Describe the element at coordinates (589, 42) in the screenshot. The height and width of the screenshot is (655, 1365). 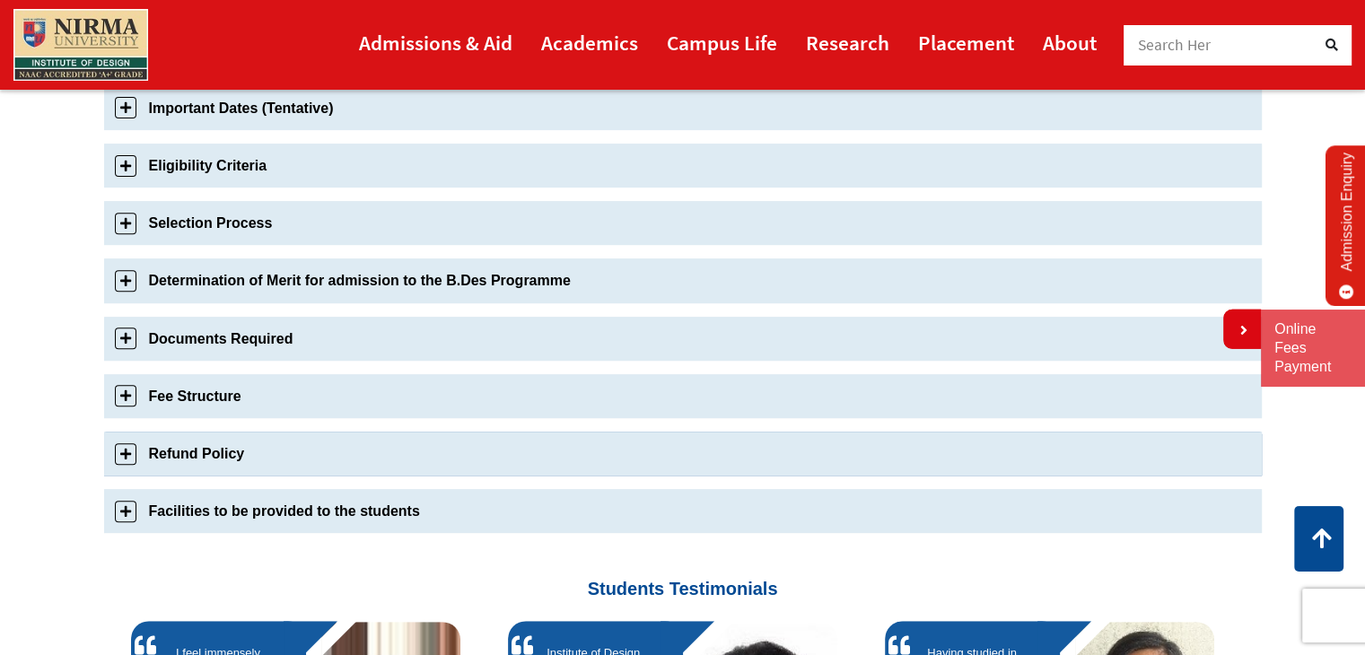
I see `a: Academics` at that location.